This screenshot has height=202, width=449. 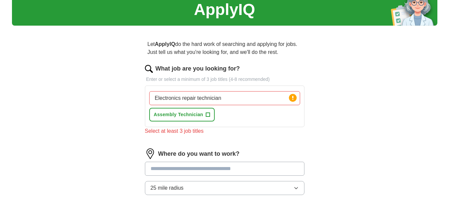 What do you see at coordinates (198, 69) in the screenshot?
I see `label: What job are you looking for?` at bounding box center [198, 69].